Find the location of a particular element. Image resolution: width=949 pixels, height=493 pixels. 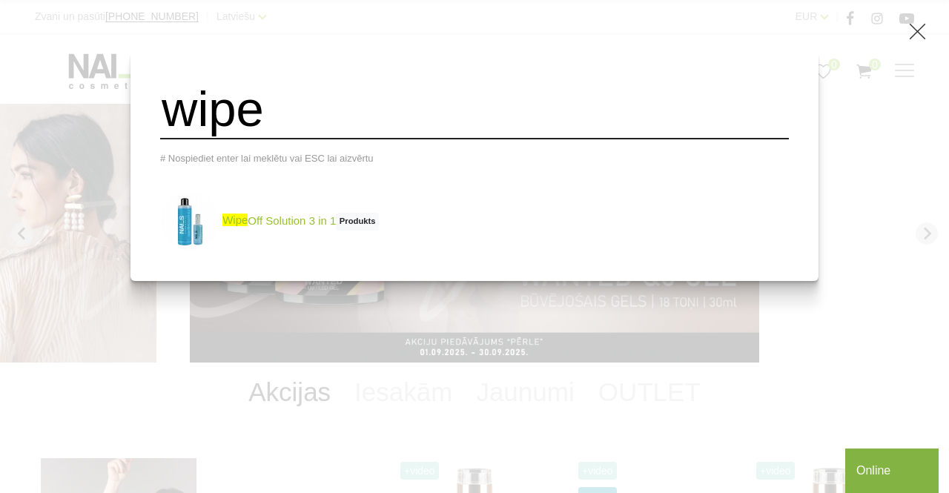

span: # Nospiediet enter lai meklētu vai ESC lai aizvērtu is located at coordinates (267, 158).